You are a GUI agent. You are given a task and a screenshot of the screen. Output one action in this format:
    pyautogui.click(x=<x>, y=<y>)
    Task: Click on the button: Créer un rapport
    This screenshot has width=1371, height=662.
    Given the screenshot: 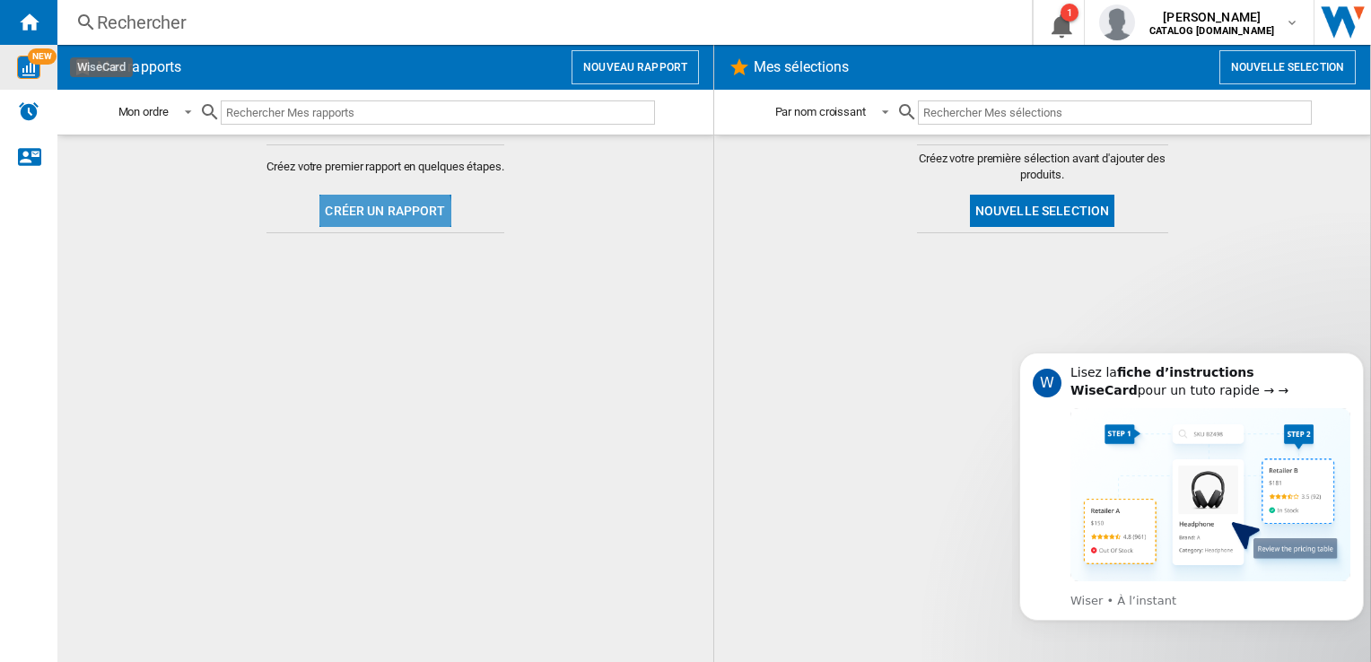 What is the action you would take?
    pyautogui.click(x=385, y=211)
    